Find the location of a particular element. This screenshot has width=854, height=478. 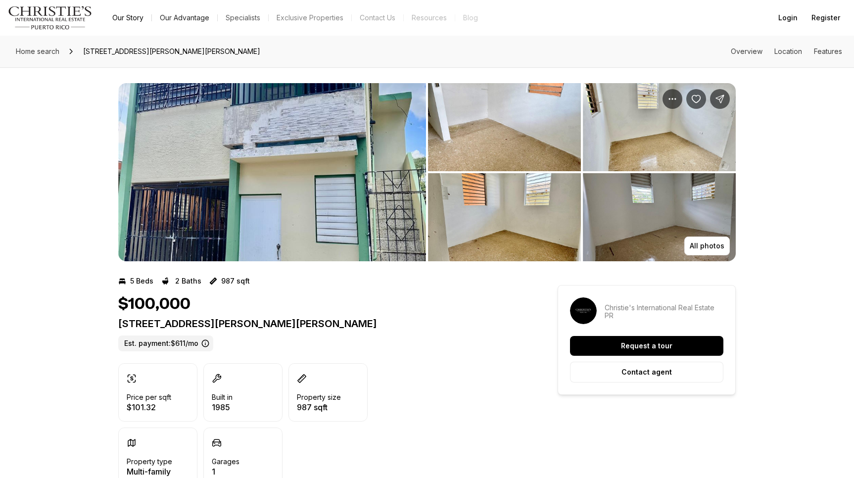

h1: $100,000 is located at coordinates (154, 304).